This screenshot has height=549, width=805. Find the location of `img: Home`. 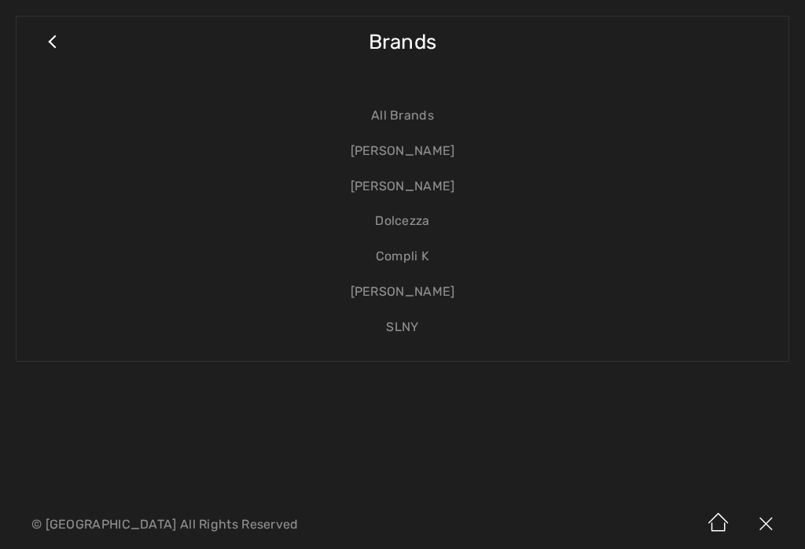

img: Home is located at coordinates (718, 524).